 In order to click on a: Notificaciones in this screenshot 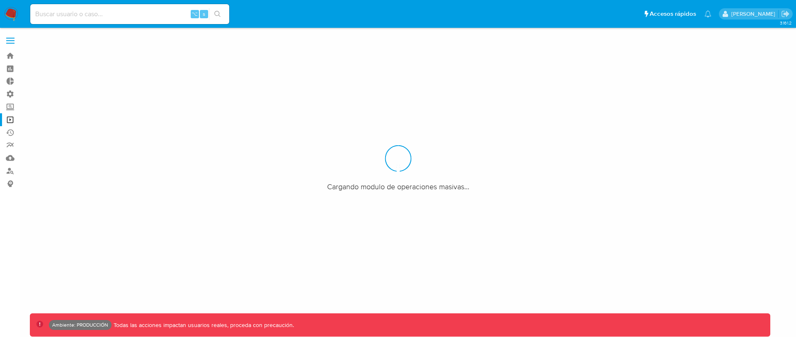, I will do `click(708, 14)`.